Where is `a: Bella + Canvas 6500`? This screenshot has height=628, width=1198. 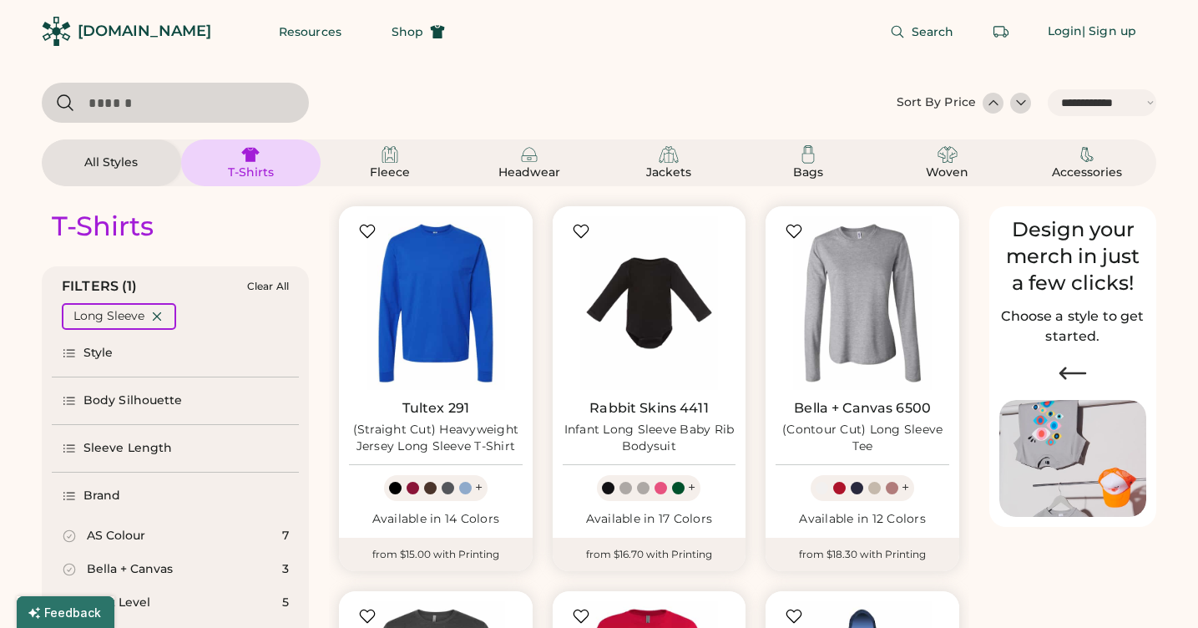
a: Bella + Canvas 6500 is located at coordinates (863, 408).